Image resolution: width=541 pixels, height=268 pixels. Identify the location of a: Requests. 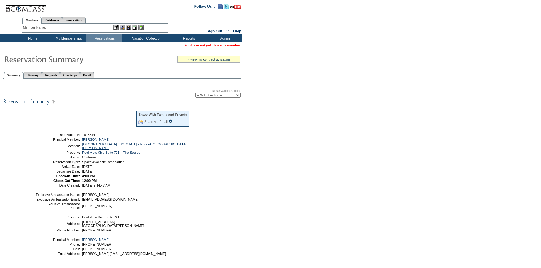
(51, 75).